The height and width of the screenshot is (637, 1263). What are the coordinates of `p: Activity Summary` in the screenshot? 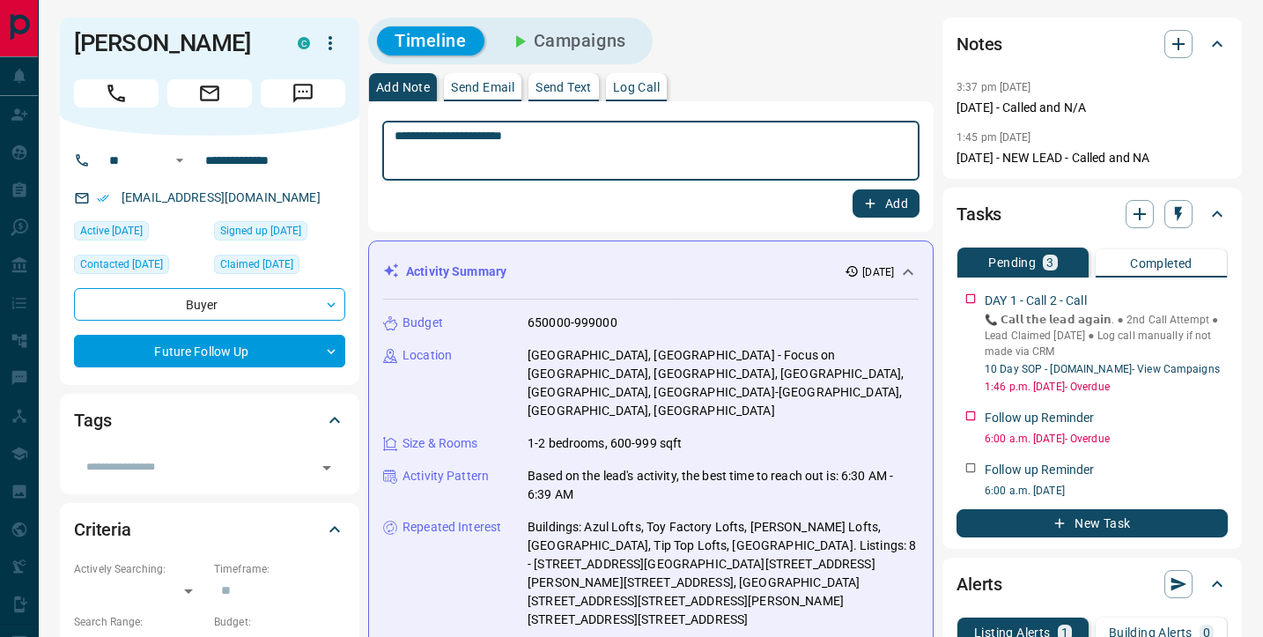 It's located at (456, 271).